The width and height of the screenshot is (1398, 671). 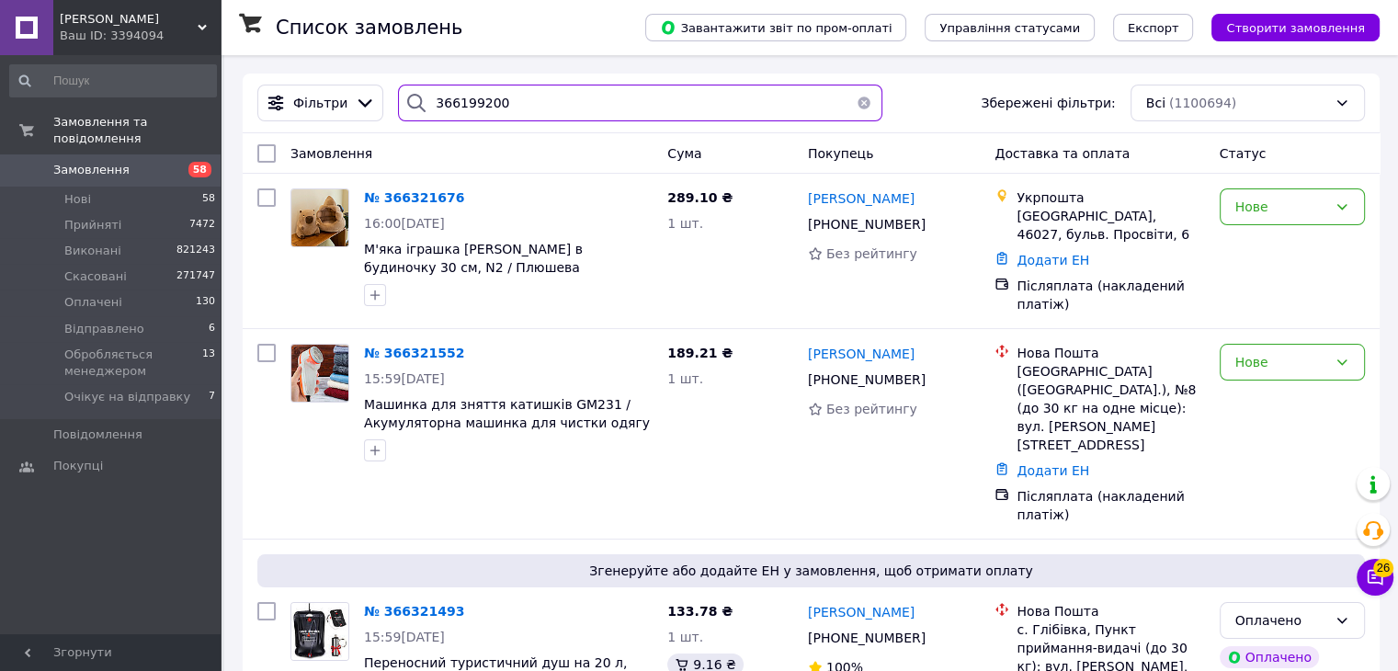 I want to click on div: Укрпошта, so click(x=1110, y=198).